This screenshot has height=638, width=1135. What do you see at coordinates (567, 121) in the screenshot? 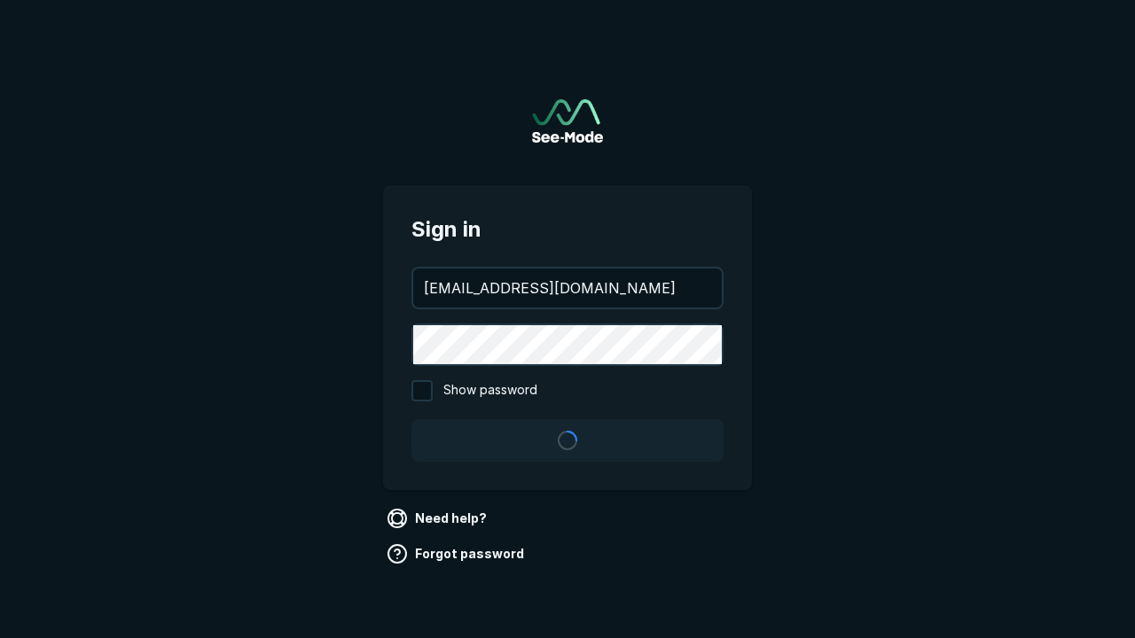
I see `a: Go to sign in` at bounding box center [567, 121].